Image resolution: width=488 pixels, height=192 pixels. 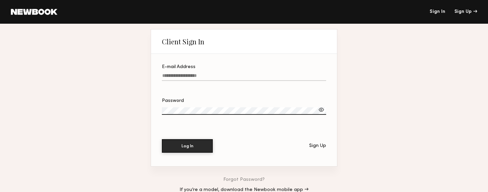 What do you see at coordinates (244, 67) in the screenshot?
I see `div: E-mail Address` at bounding box center [244, 67].